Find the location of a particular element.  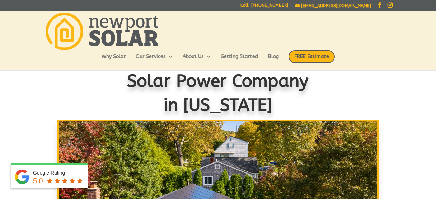

img: Newport Solar | Solar Energy Optimized. is located at coordinates (102, 31).